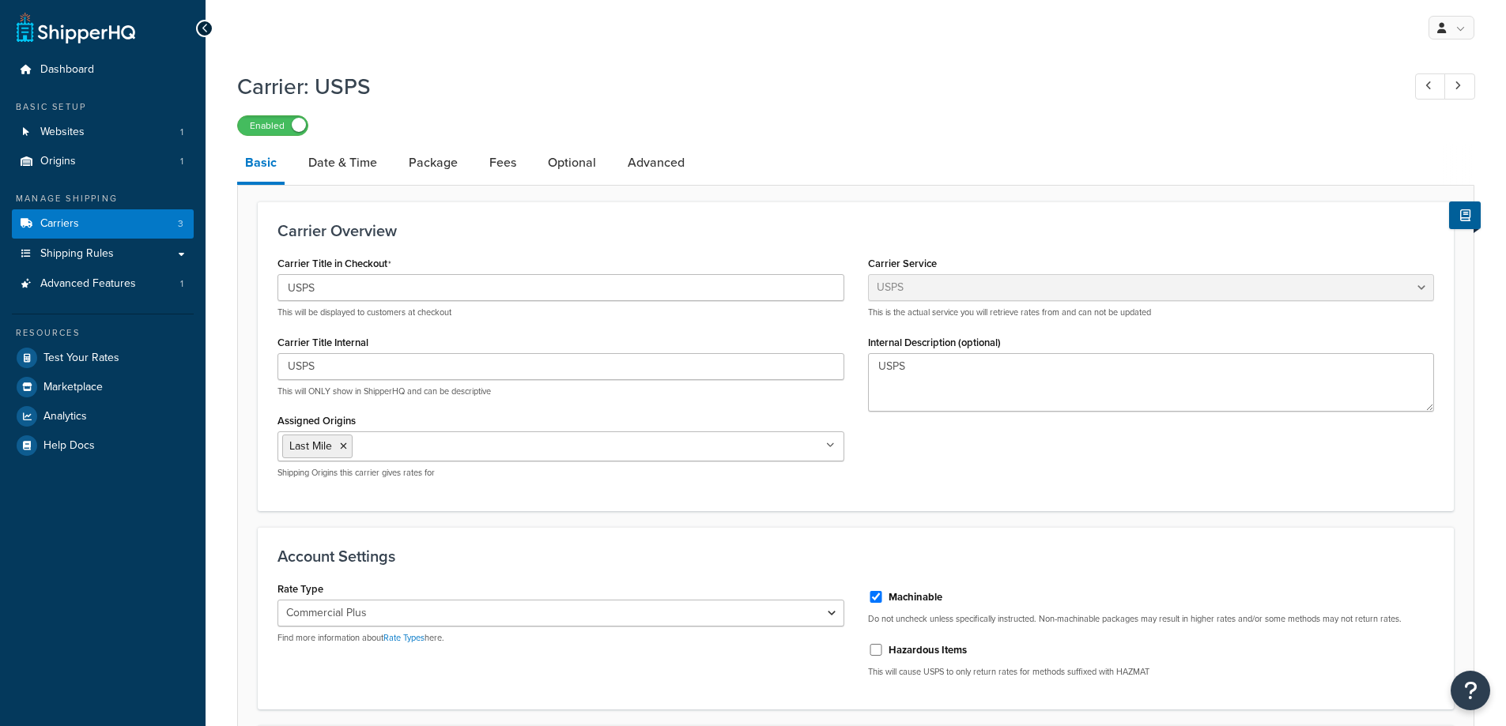 The width and height of the screenshot is (1506, 726). I want to click on span: 3, so click(180, 224).